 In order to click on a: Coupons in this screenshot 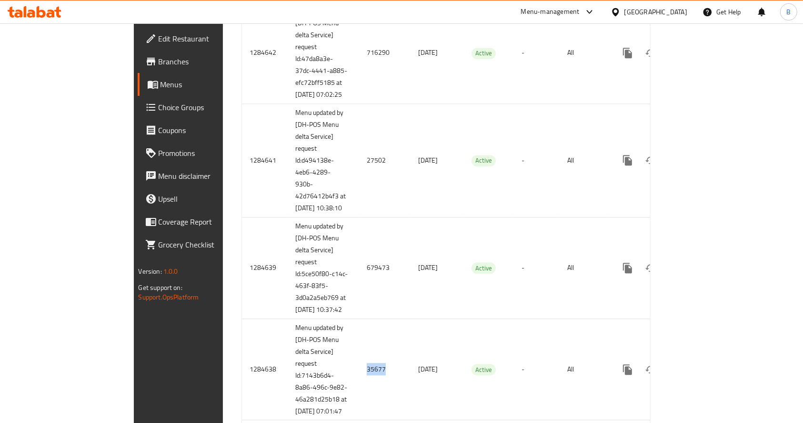, I will do `click(203, 130)`.